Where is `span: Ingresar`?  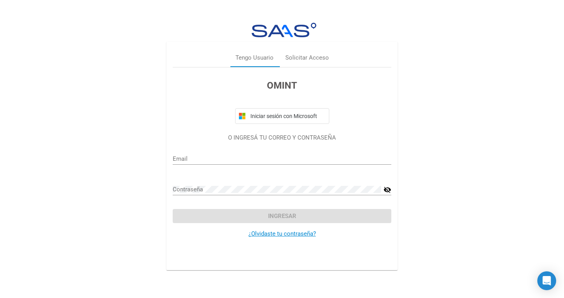 span: Ingresar is located at coordinates (282, 216).